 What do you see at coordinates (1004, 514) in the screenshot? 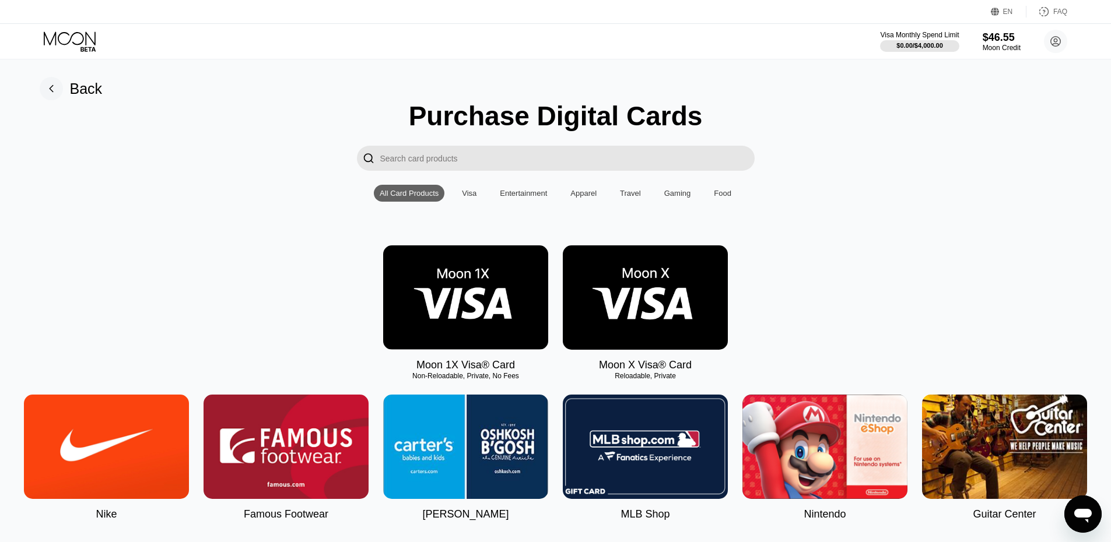
I see `div: Guitar Center` at bounding box center [1004, 514].